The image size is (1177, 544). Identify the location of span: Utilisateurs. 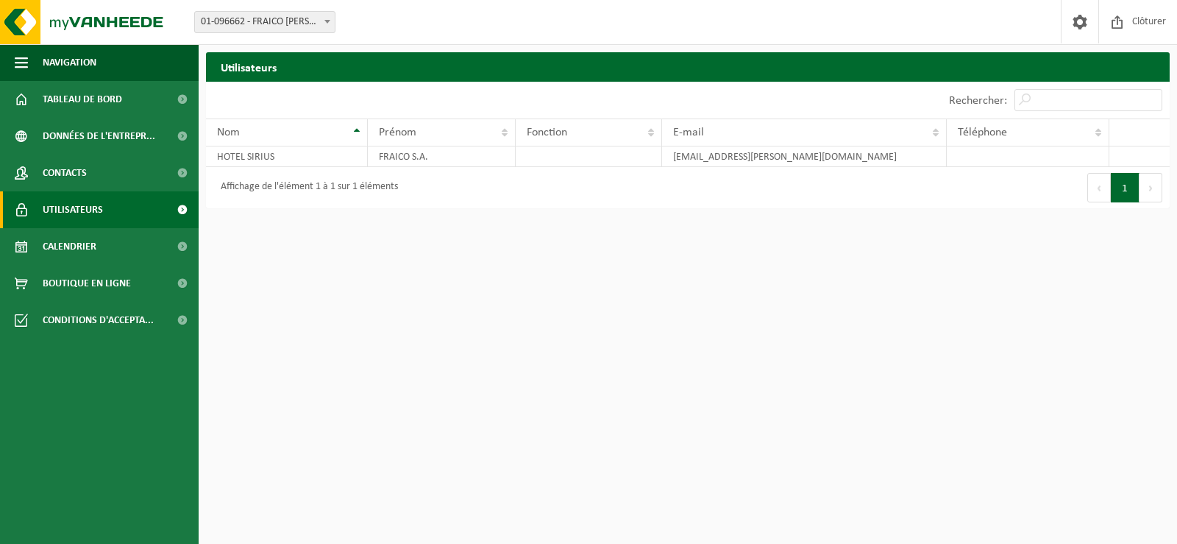
(73, 210).